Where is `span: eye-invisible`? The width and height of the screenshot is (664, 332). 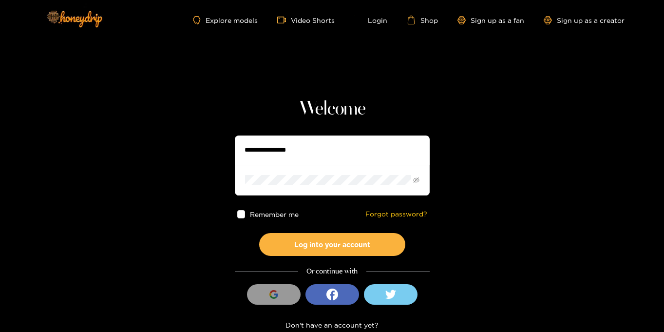 span: eye-invisible is located at coordinates (416, 180).